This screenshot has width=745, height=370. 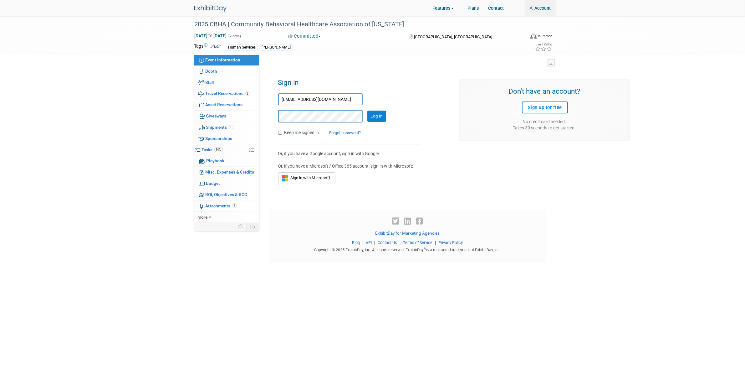 I want to click on a: Booth, so click(x=227, y=71).